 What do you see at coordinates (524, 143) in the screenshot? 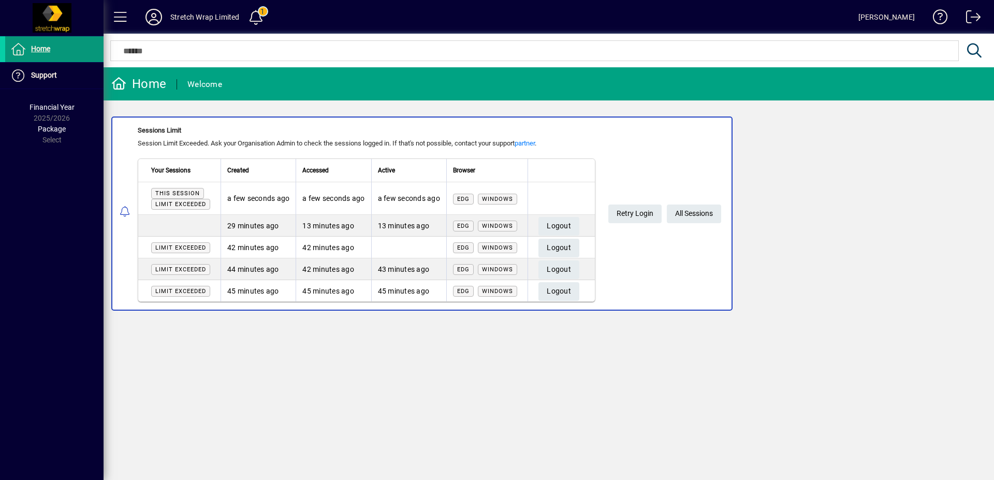
I see `a: partner` at bounding box center [524, 143].